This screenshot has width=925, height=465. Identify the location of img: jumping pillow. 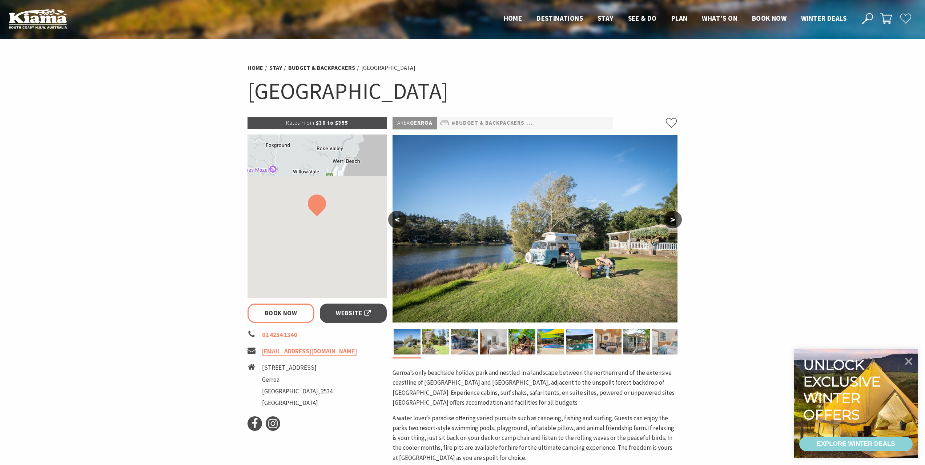
(551, 342).